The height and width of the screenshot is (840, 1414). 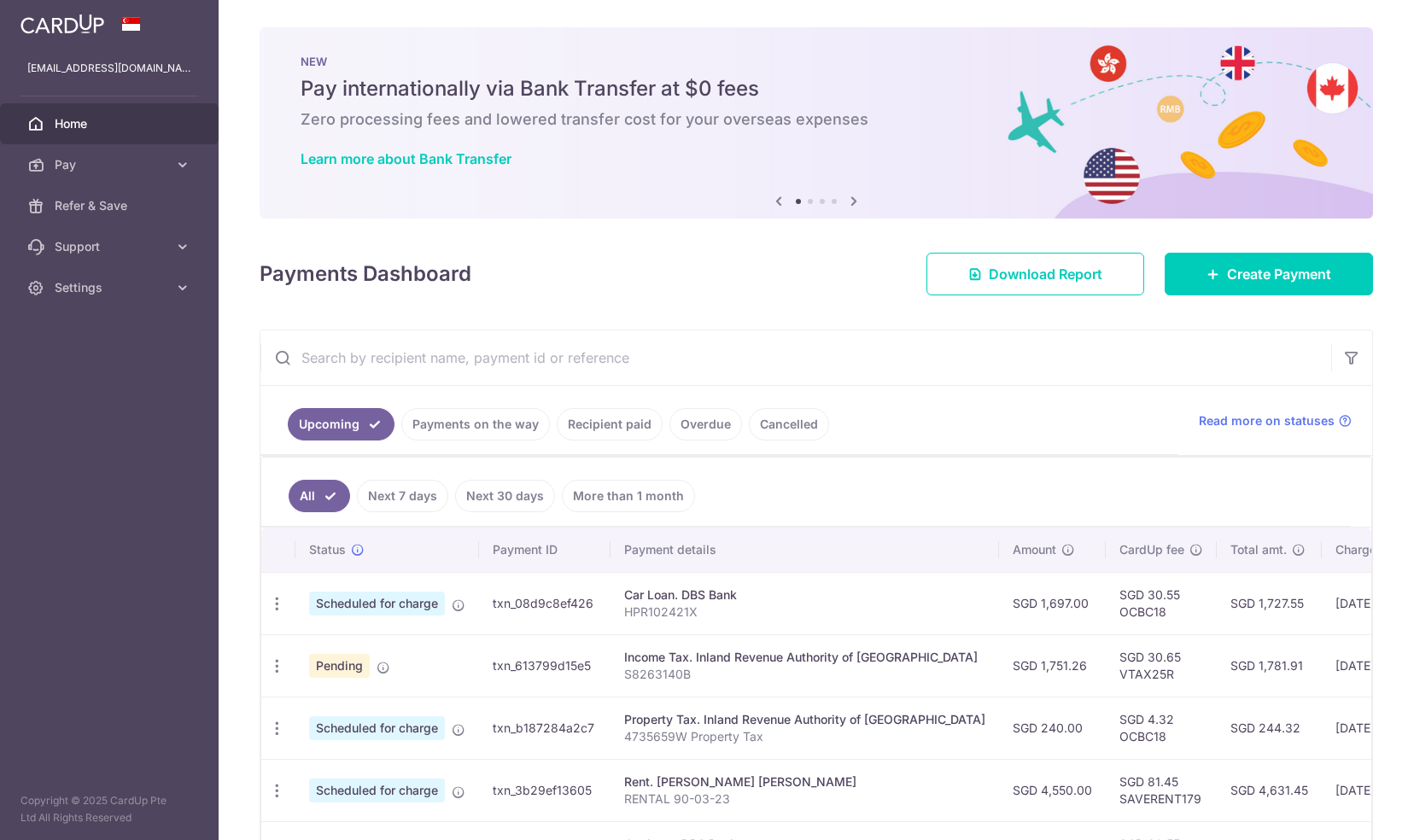 I want to click on a: Payments on the way, so click(x=476, y=424).